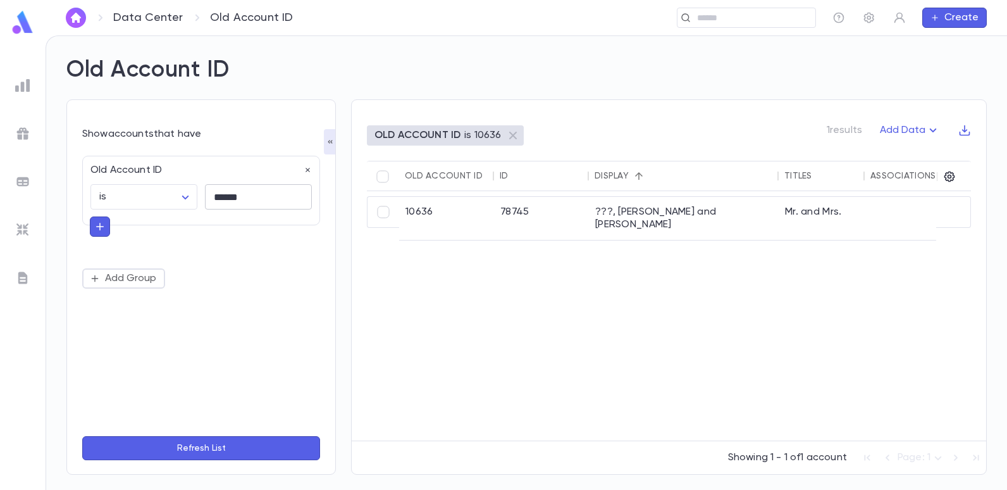 The width and height of the screenshot is (1007, 490). Describe the element at coordinates (504, 176) in the screenshot. I see `div: ID` at that location.